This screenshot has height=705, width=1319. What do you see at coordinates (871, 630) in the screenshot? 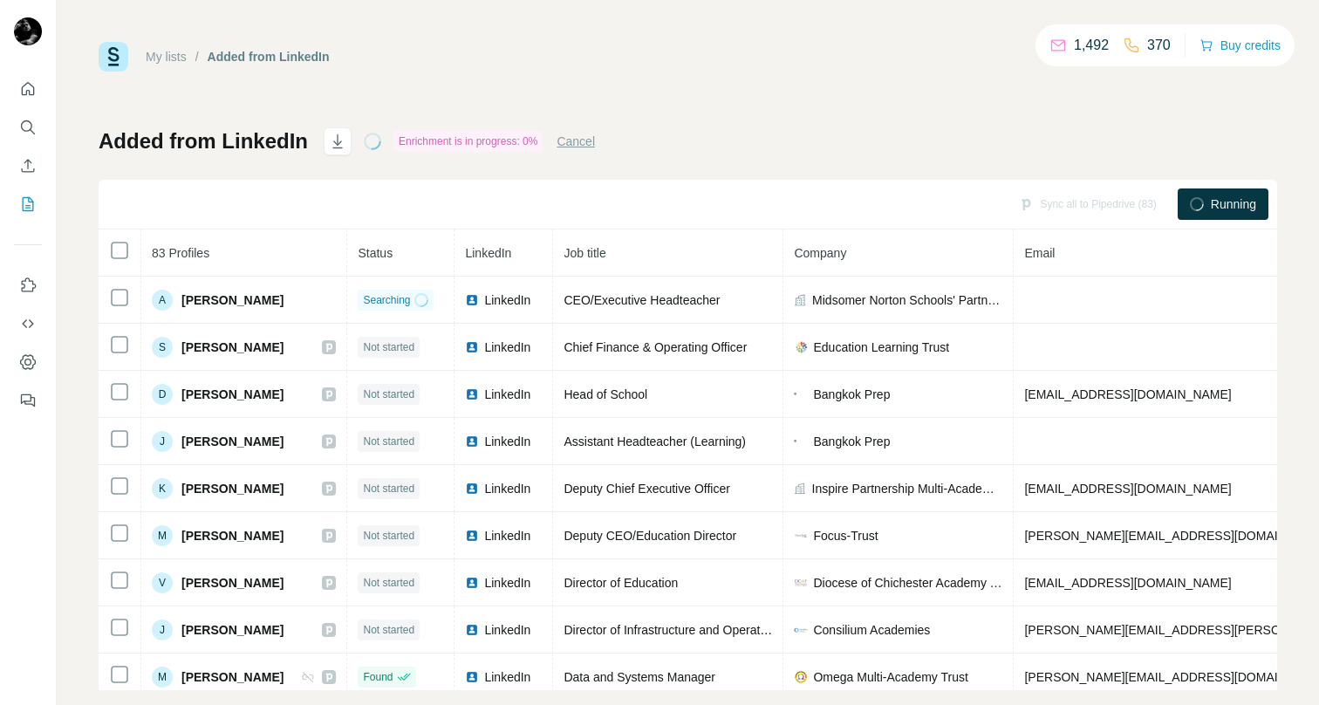
I see `span: Consilium Academies` at bounding box center [871, 630].